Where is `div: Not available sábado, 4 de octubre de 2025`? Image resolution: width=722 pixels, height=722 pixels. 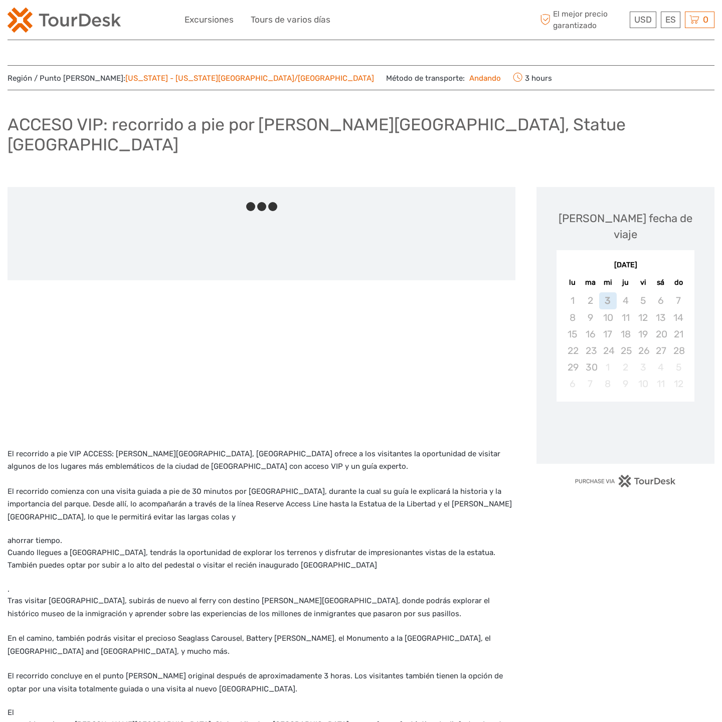
div: Not available sábado, 4 de octubre de 2025 is located at coordinates (661, 367).